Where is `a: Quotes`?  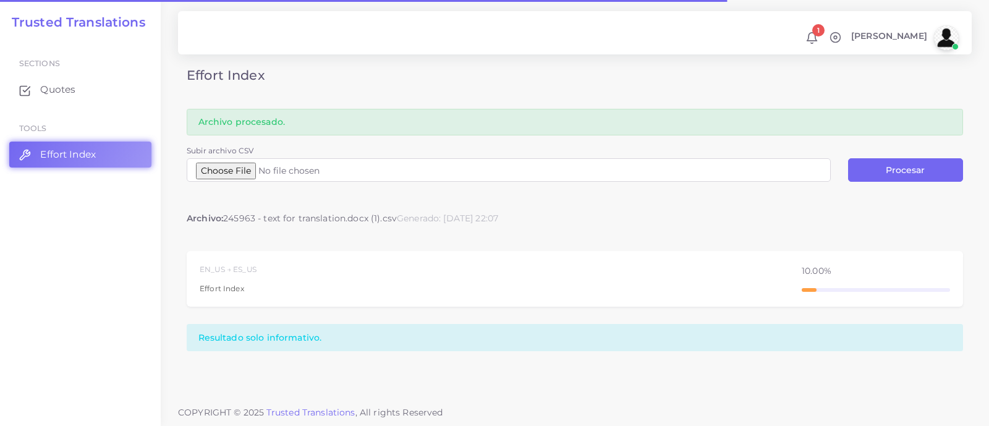 a: Quotes is located at coordinates (80, 90).